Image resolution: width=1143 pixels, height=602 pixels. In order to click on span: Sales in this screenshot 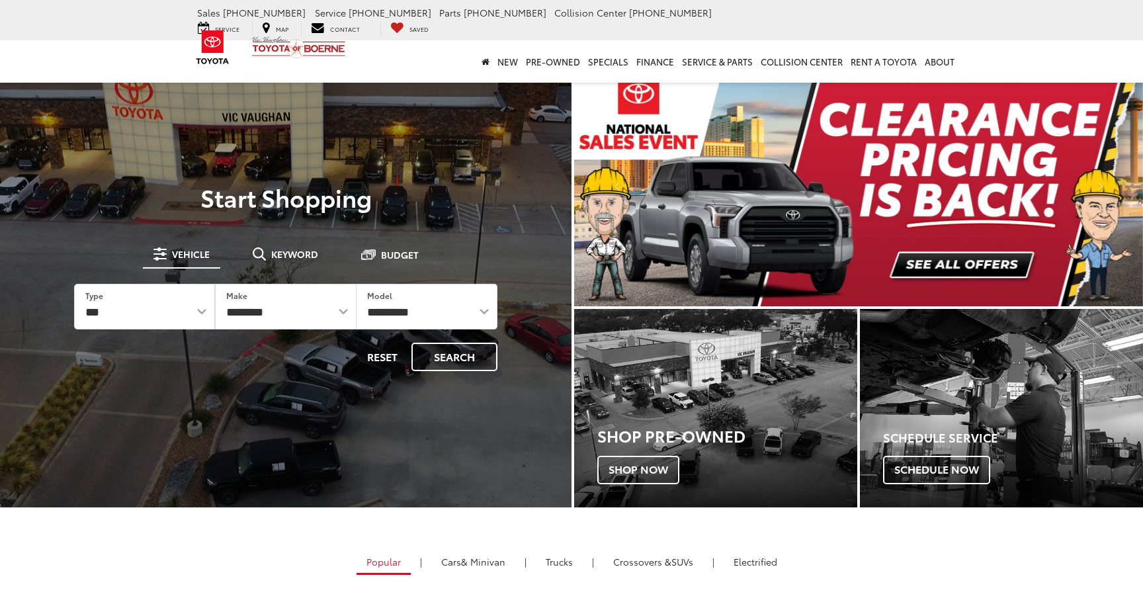, I will do `click(208, 13)`.